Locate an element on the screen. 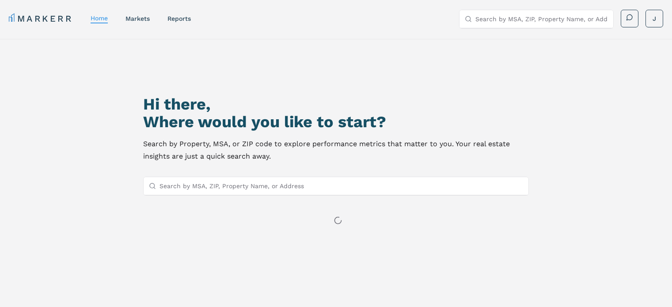  h2: Where would you like to start? is located at coordinates (336, 122).